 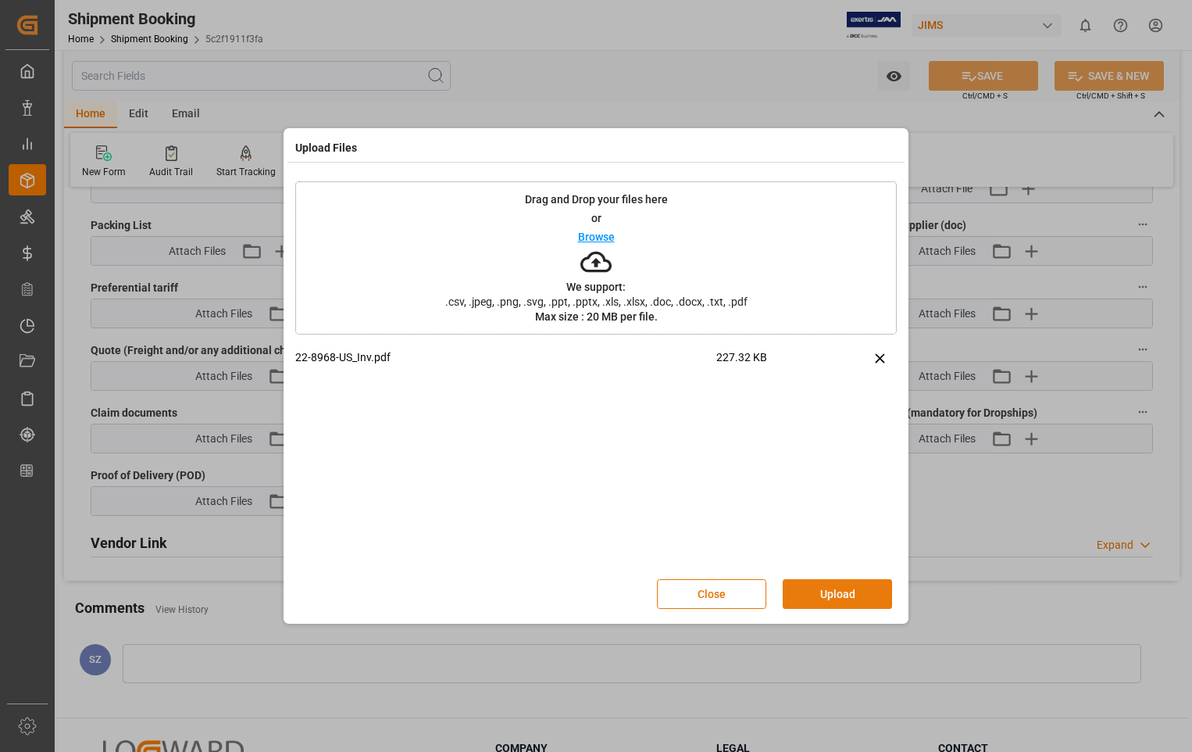 I want to click on p: or, so click(x=596, y=218).